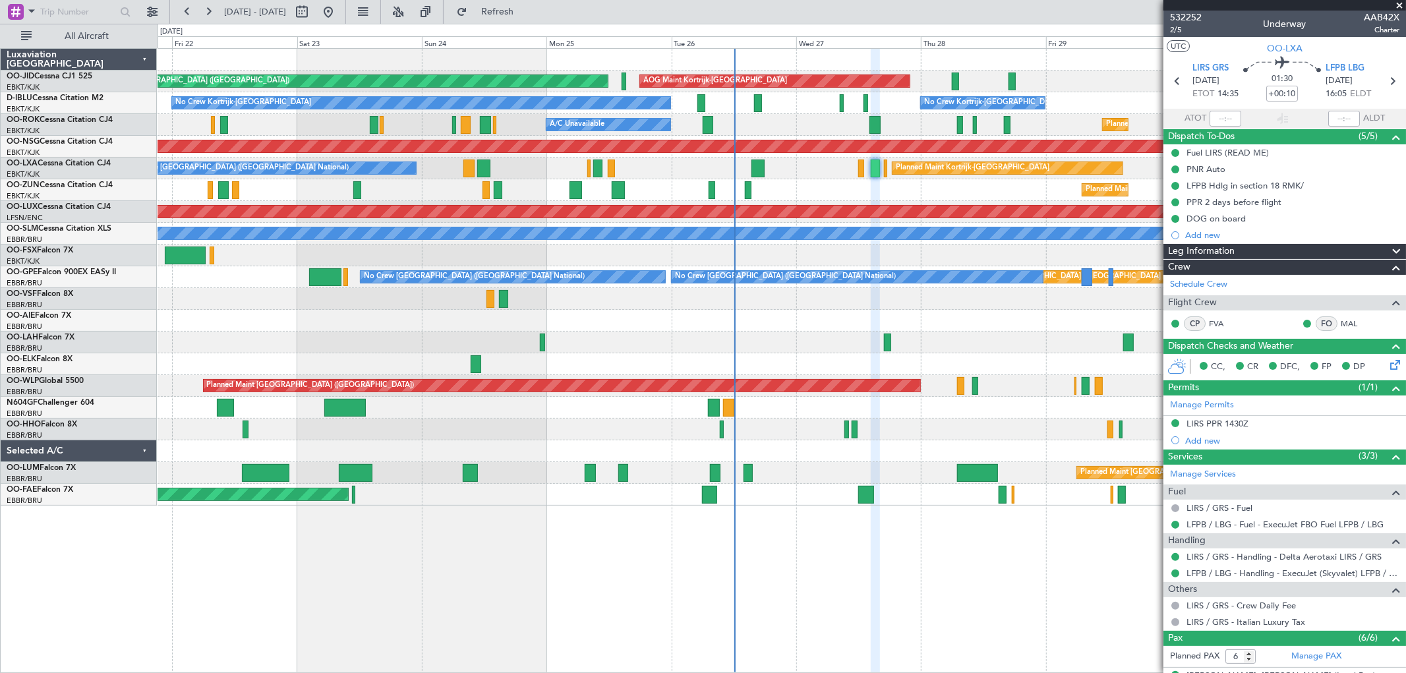  What do you see at coordinates (1368, 456) in the screenshot?
I see `span: (3/3)` at bounding box center [1368, 456].